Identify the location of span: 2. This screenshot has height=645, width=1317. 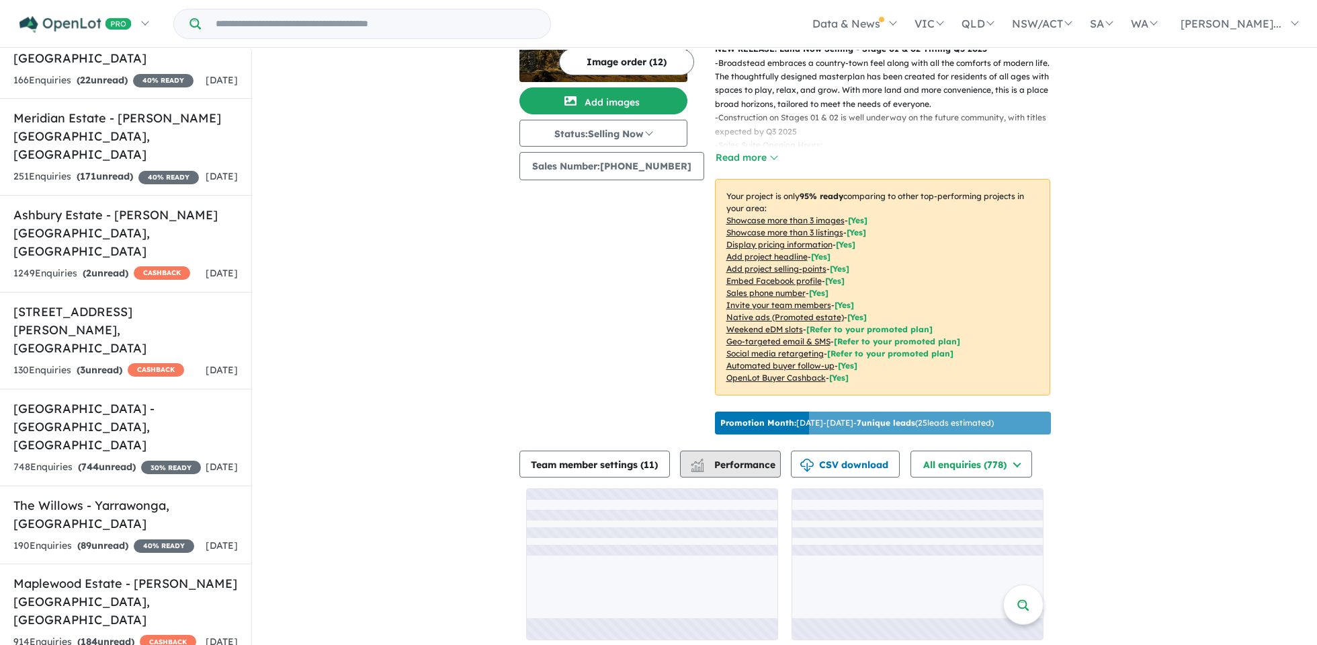
(89, 273).